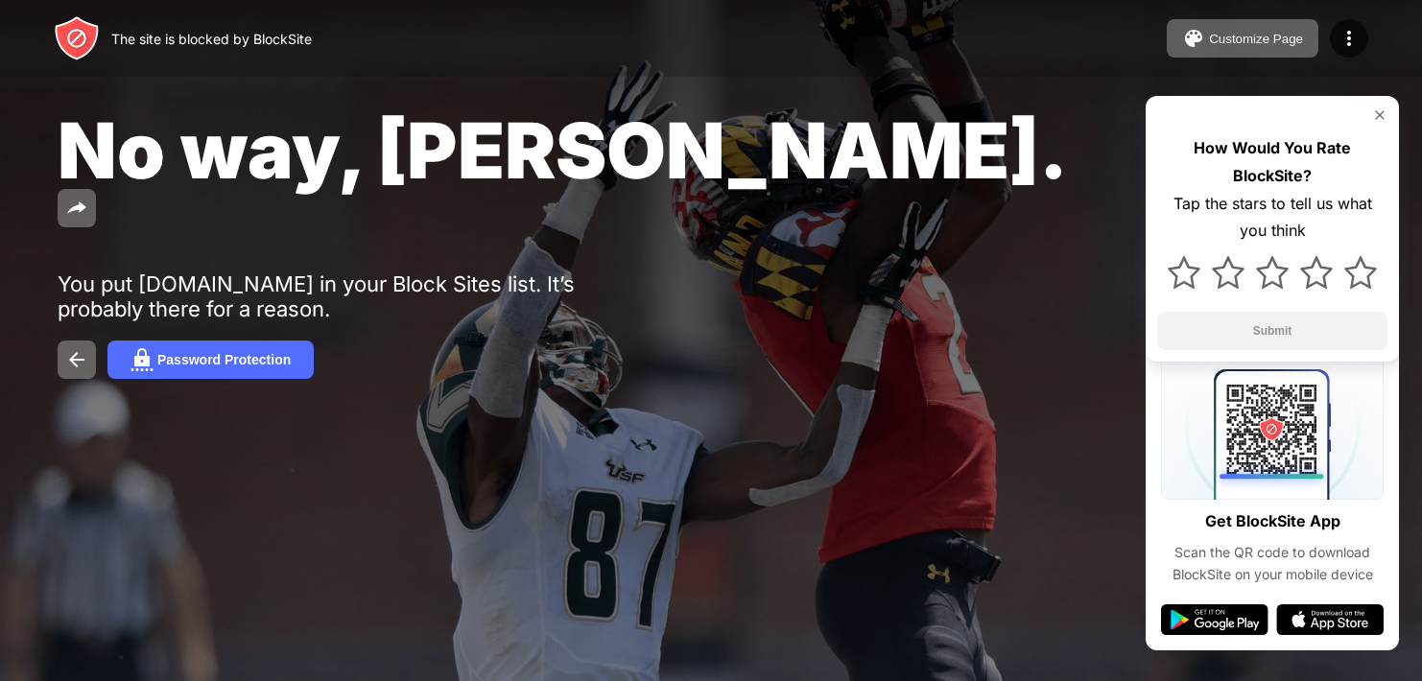 This screenshot has width=1422, height=681. I want to click on div: Customize Page, so click(1256, 38).